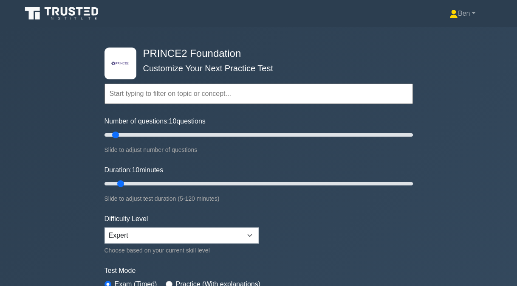 The height and width of the screenshot is (286, 517). Describe the element at coordinates (255, 54) in the screenshot. I see `h4: PRINCE2 Foundation` at that location.